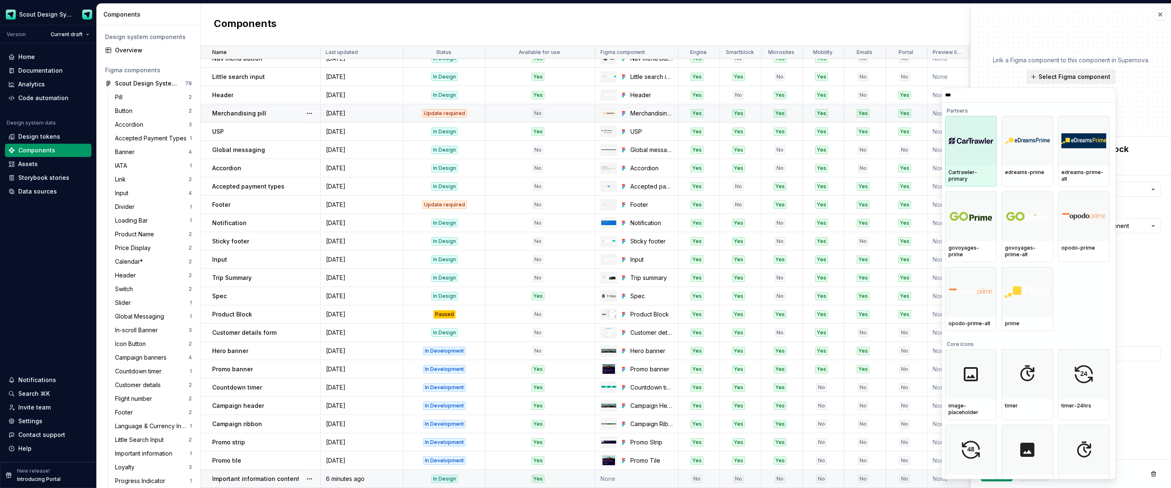 The height and width of the screenshot is (488, 1171). What do you see at coordinates (153, 344) in the screenshot?
I see `a: Icon Button2` at bounding box center [153, 344].